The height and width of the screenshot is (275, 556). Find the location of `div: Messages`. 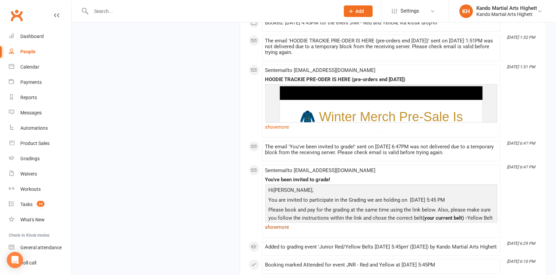

div: Messages is located at coordinates (31, 113).